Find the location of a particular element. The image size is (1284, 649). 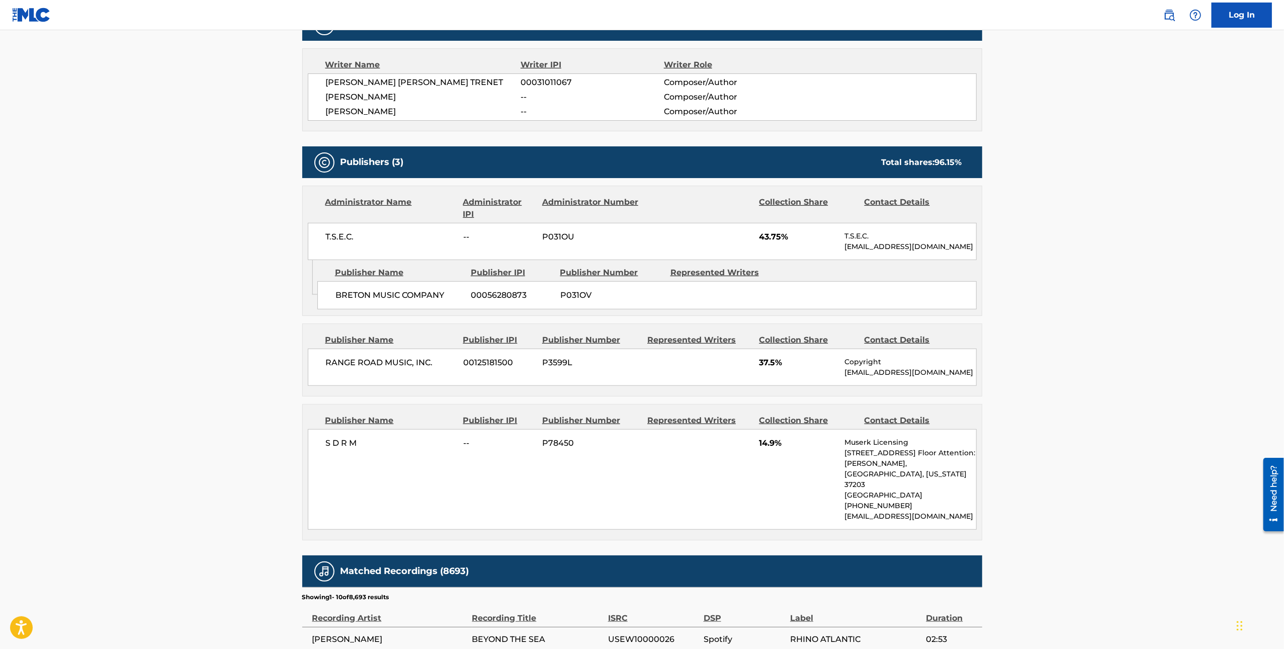

span: 00056280873 is located at coordinates (512, 295).